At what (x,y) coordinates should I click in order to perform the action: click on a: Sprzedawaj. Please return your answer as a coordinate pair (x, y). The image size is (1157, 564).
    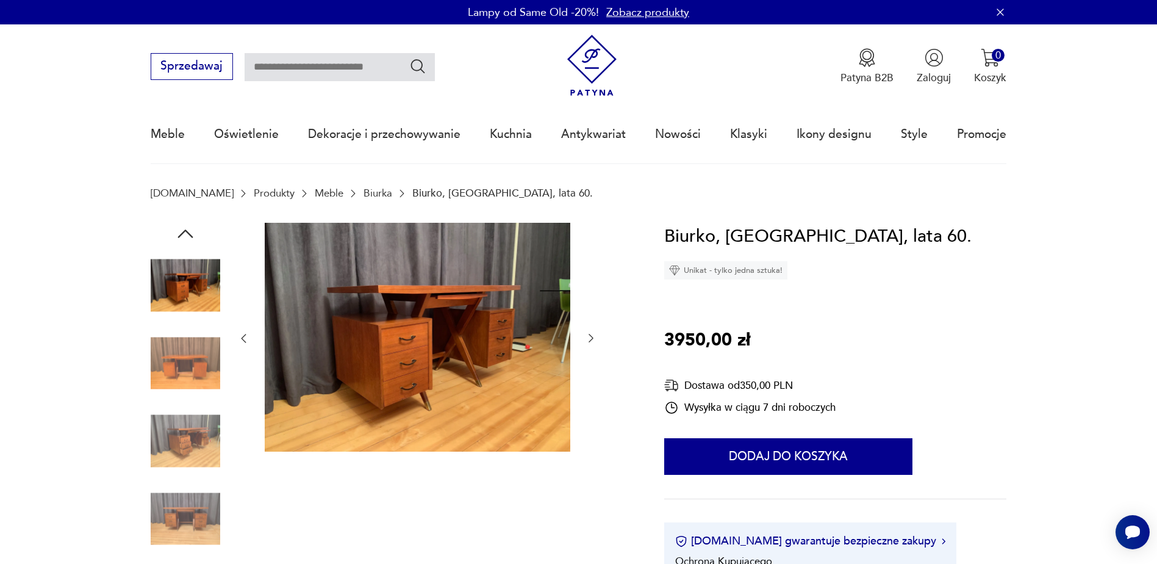
    Looking at the image, I should click on (192, 67).